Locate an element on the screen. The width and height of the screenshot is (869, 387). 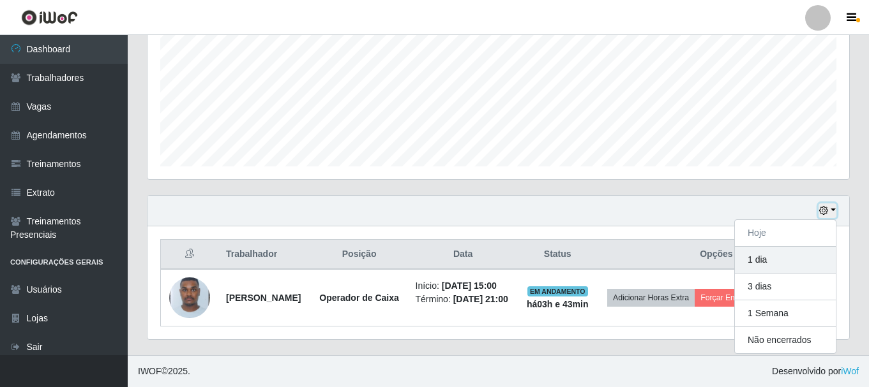
span: EM ANDAMENTO is located at coordinates (557, 292).